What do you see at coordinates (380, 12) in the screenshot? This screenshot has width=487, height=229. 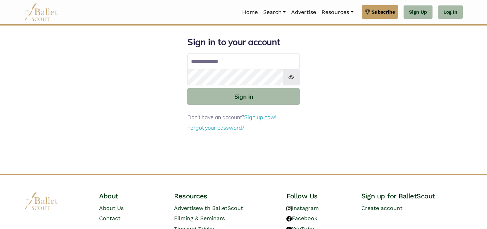 I see `a: Subscribe` at bounding box center [380, 12].